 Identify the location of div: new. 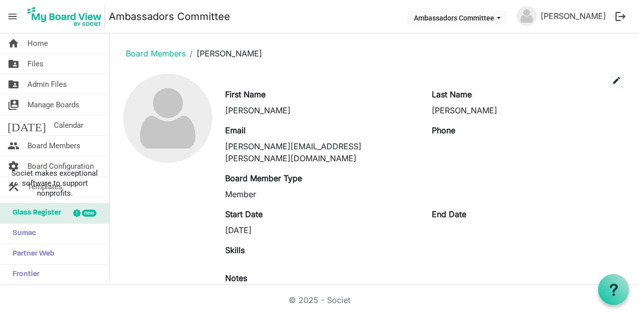
(89, 213).